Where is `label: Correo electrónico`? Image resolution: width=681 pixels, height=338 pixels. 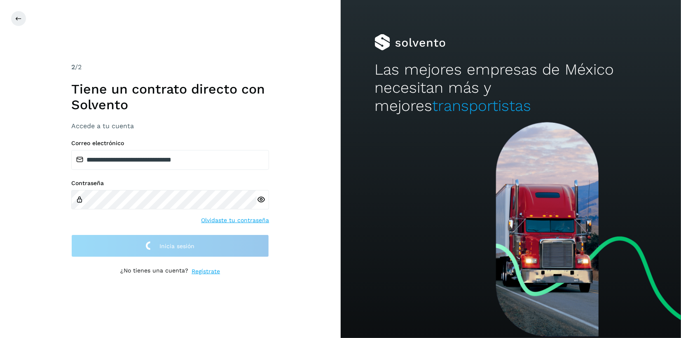 label: Correo electrónico is located at coordinates (170, 143).